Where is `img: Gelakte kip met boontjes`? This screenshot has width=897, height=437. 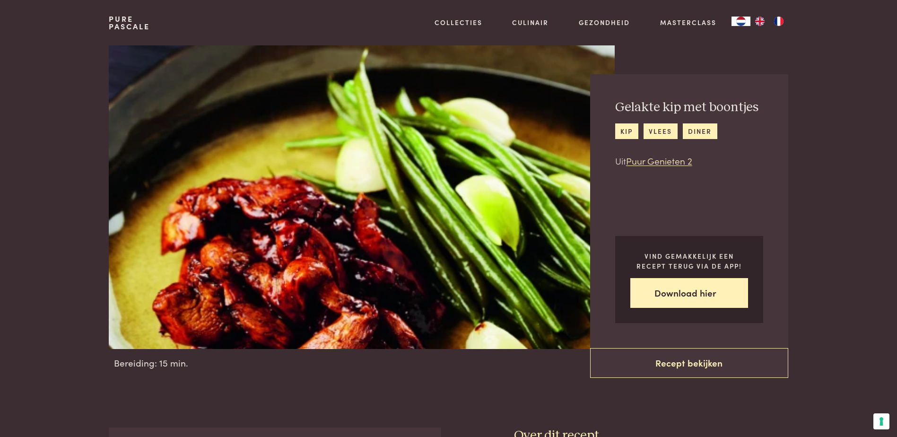 img: Gelakte kip met boontjes is located at coordinates (361, 197).